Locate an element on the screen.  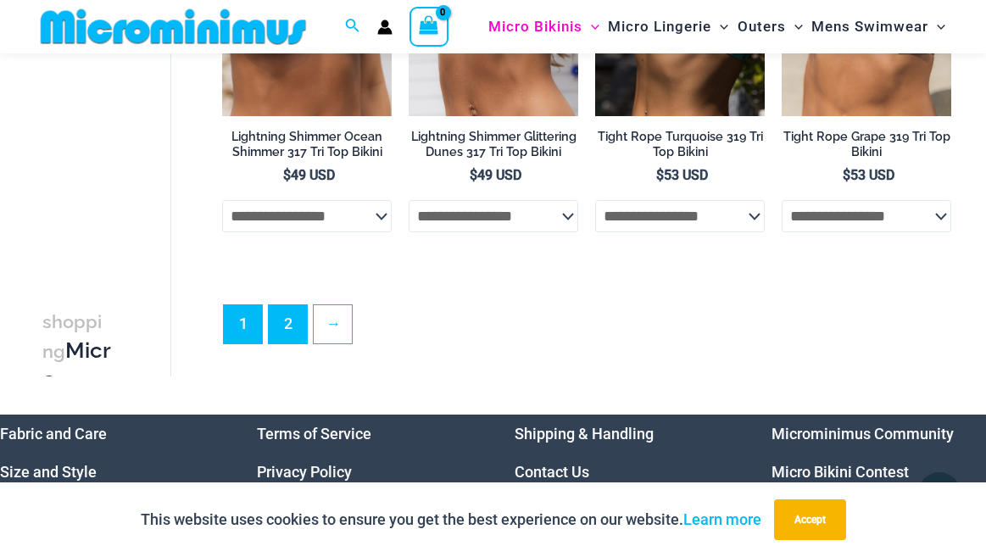
h2: Tight Rope Grape 319 Tri Top Bikini is located at coordinates (867, 144).